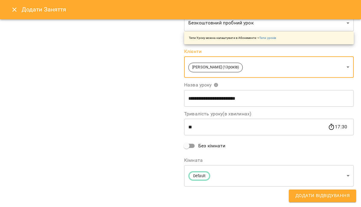  What do you see at coordinates (188, 9) in the screenshot?
I see `h6: Додати Заняття` at bounding box center [188, 9].